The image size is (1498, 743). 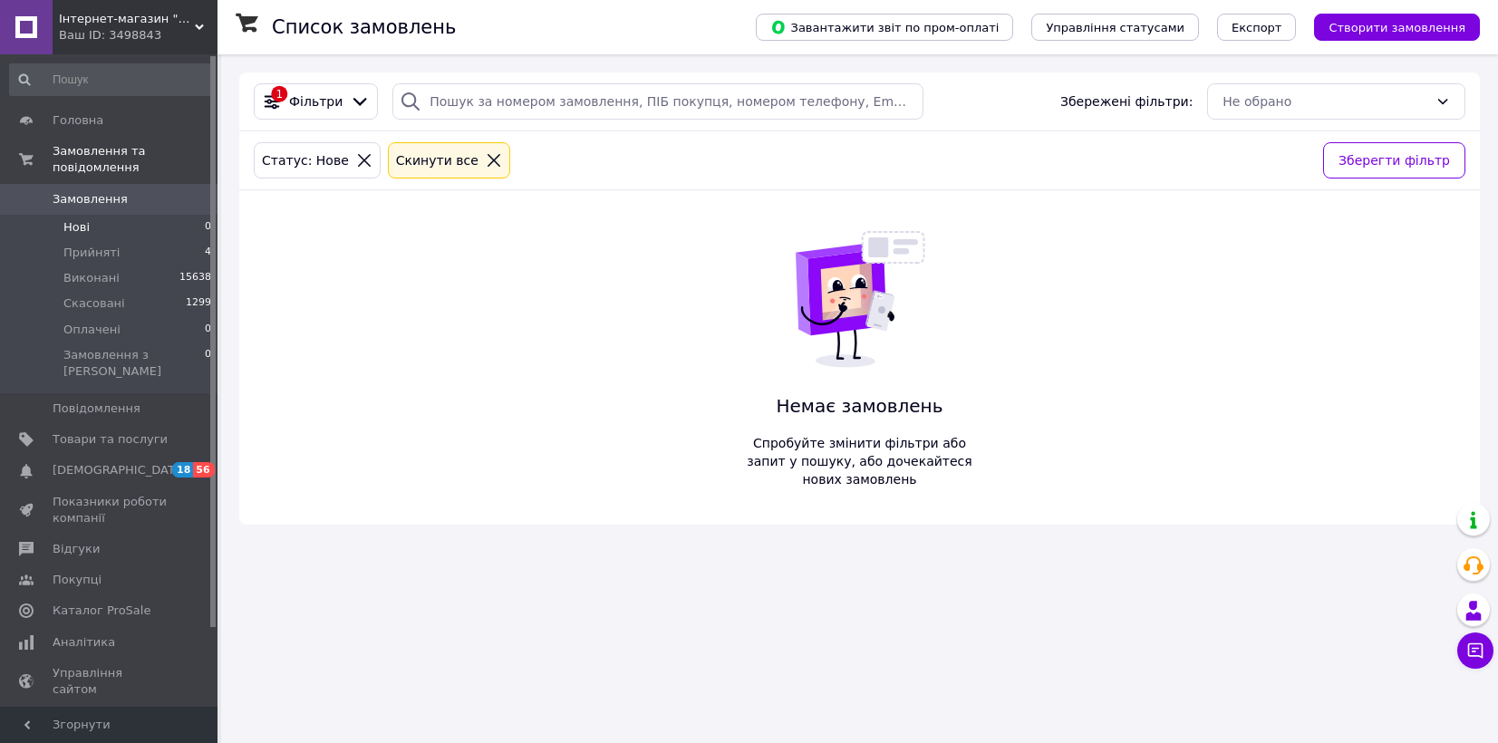 What do you see at coordinates (1115, 27) in the screenshot?
I see `span: Управління статусами` at bounding box center [1115, 27].